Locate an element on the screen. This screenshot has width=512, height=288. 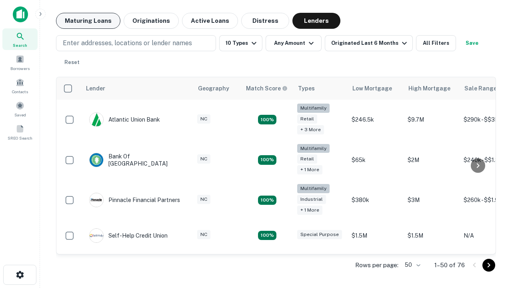
button: 10 Types is located at coordinates (241, 43).